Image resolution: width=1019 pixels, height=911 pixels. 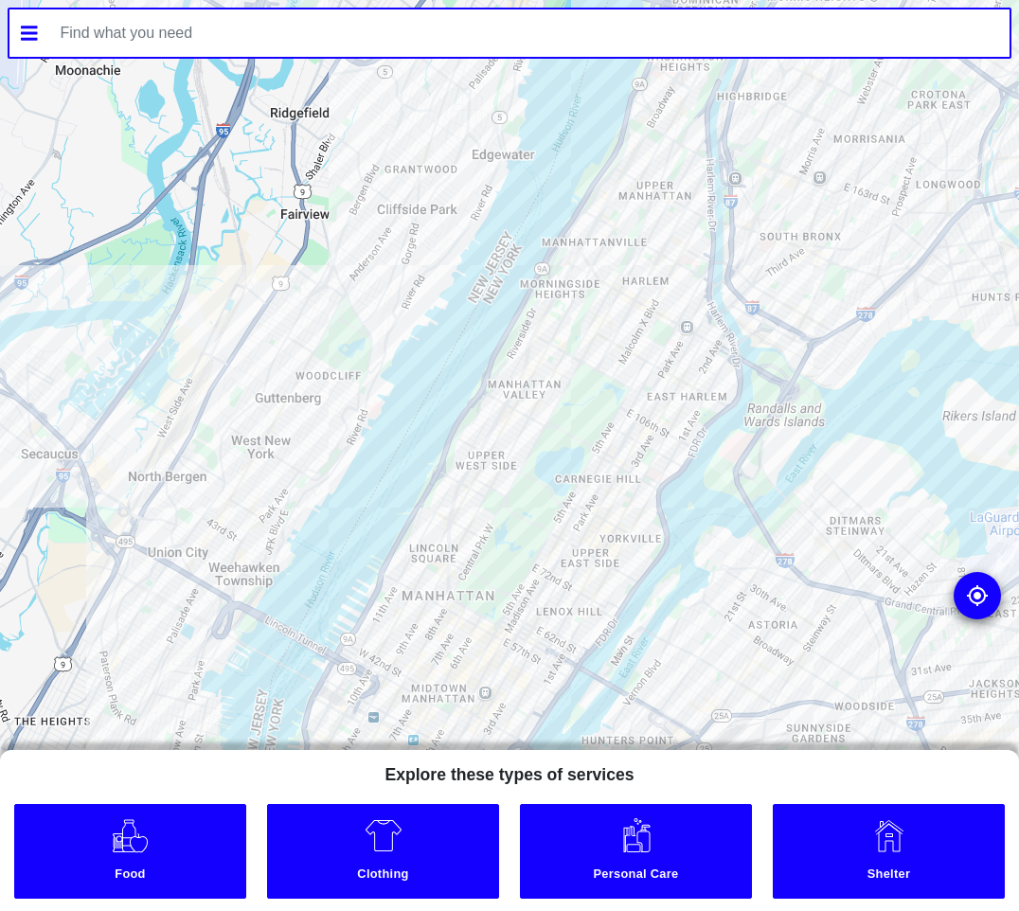 I want to click on input: Find what you need, so click(x=529, y=33).